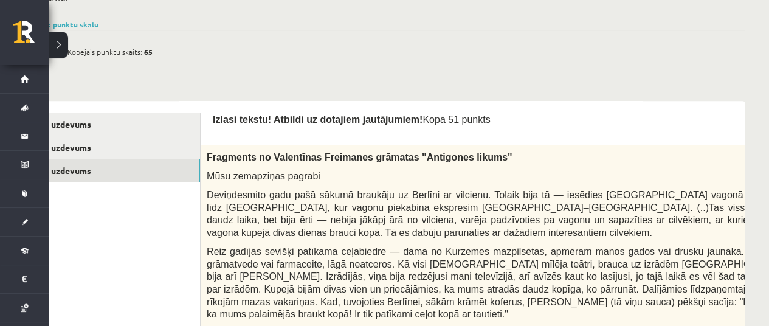 Image resolution: width=769 pixels, height=326 pixels. What do you see at coordinates (118, 124) in the screenshot?
I see `a: 1. uzdevums` at bounding box center [118, 124].